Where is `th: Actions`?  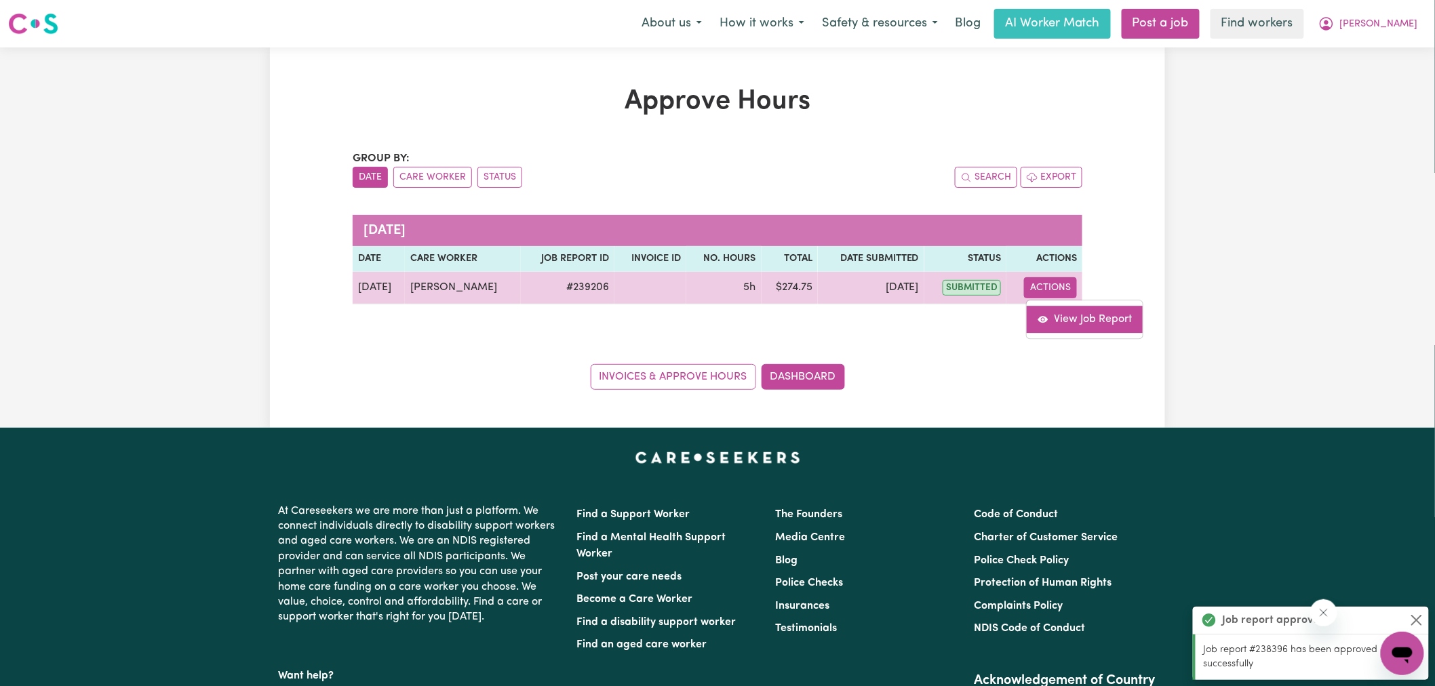 th: Actions is located at coordinates (1045, 259).